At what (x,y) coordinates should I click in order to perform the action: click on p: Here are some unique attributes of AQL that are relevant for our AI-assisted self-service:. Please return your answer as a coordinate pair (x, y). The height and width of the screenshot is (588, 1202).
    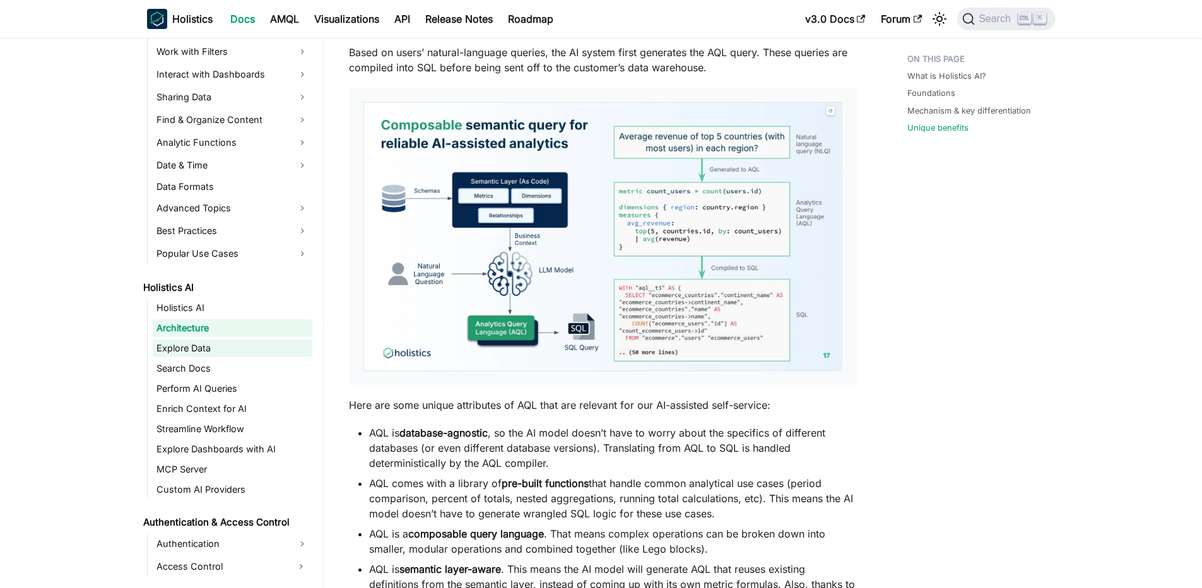
    Looking at the image, I should click on (602, 405).